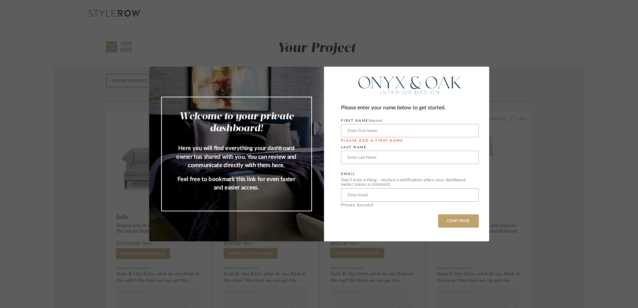  Describe the element at coordinates (458, 221) in the screenshot. I see `button: CONTINUE` at that location.